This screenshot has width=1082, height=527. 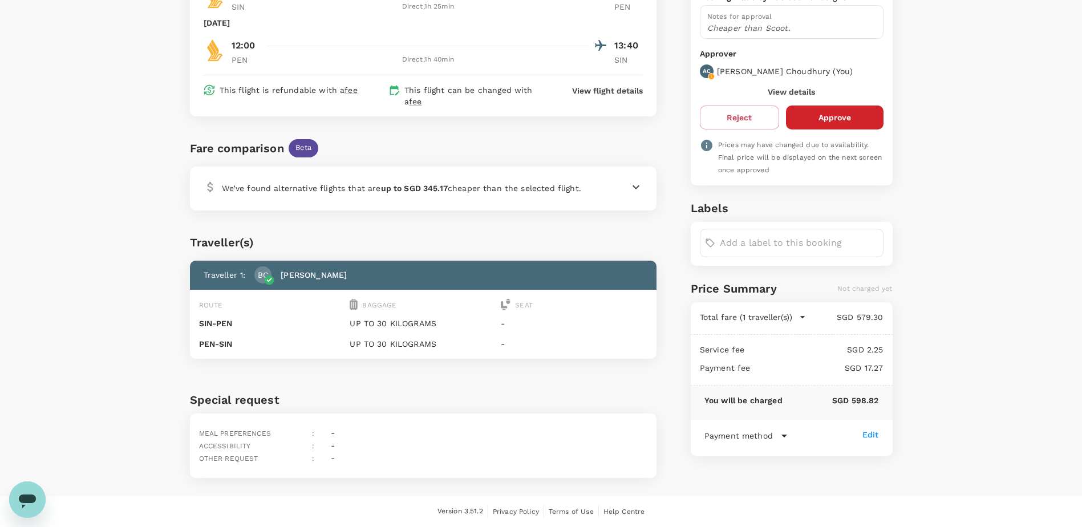 I want to click on img: baggage-icon, so click(x=354, y=304).